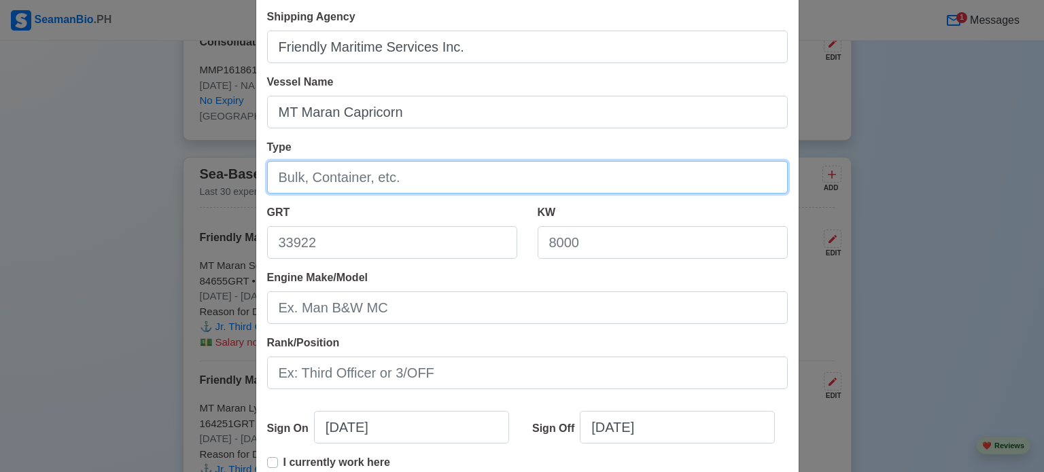 This screenshot has height=472, width=1044. Describe the element at coordinates (300, 82) in the screenshot. I see `span: Vessel Name` at that location.